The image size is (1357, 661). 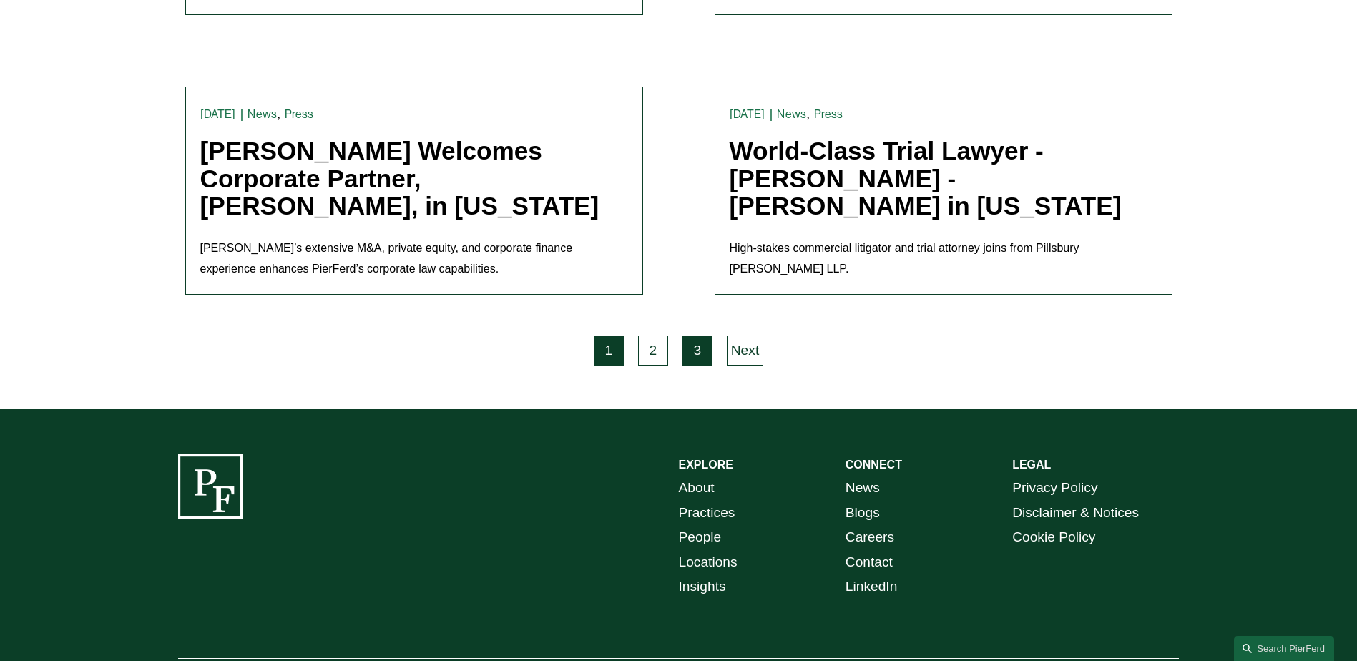 What do you see at coordinates (707, 513) in the screenshot?
I see `a: Practices` at bounding box center [707, 513].